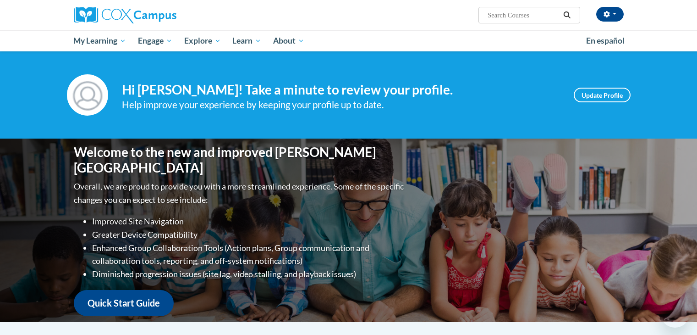  I want to click on a: Engage, so click(155, 41).